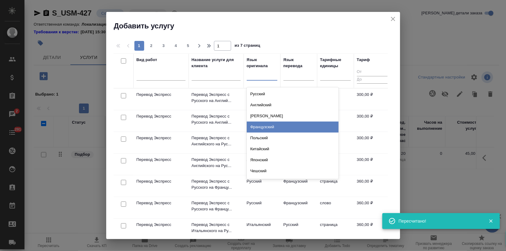 This screenshot has height=251, width=506. What do you see at coordinates (151, 46) in the screenshot?
I see `button: 2` at bounding box center [151, 46].